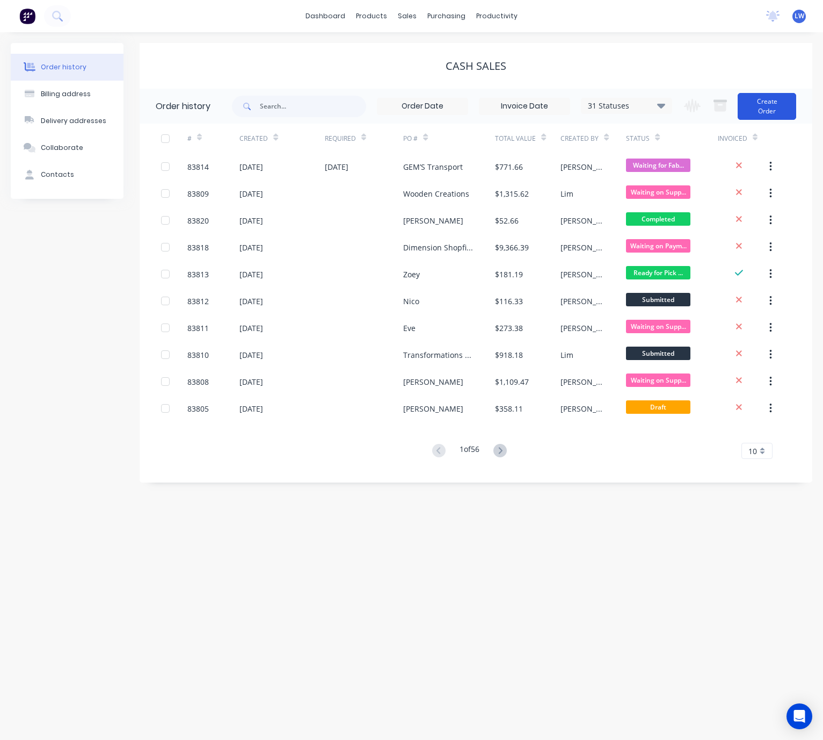 The width and height of the screenshot is (823, 740). Describe the element at coordinates (198, 381) in the screenshot. I see `div: 83808` at that location.